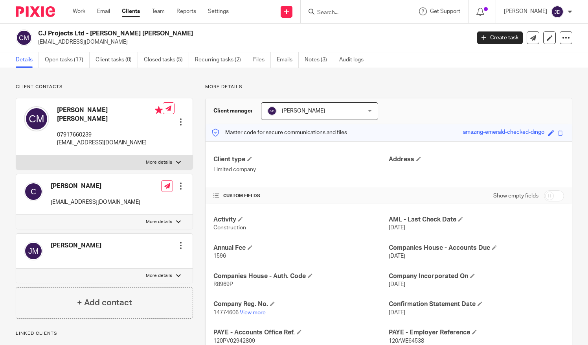 The width and height of the screenshot is (588, 345). Describe the element at coordinates (301, 219) in the screenshot. I see `h4: Activity` at that location.